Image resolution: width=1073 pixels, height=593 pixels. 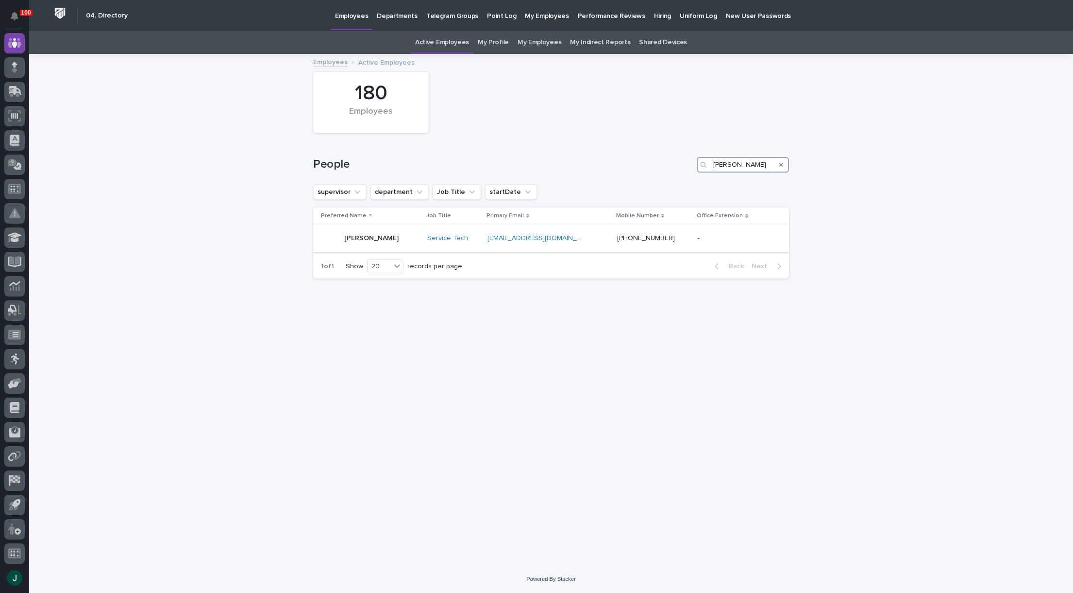 I want to click on a: Powered By Stacker, so click(x=551, y=578).